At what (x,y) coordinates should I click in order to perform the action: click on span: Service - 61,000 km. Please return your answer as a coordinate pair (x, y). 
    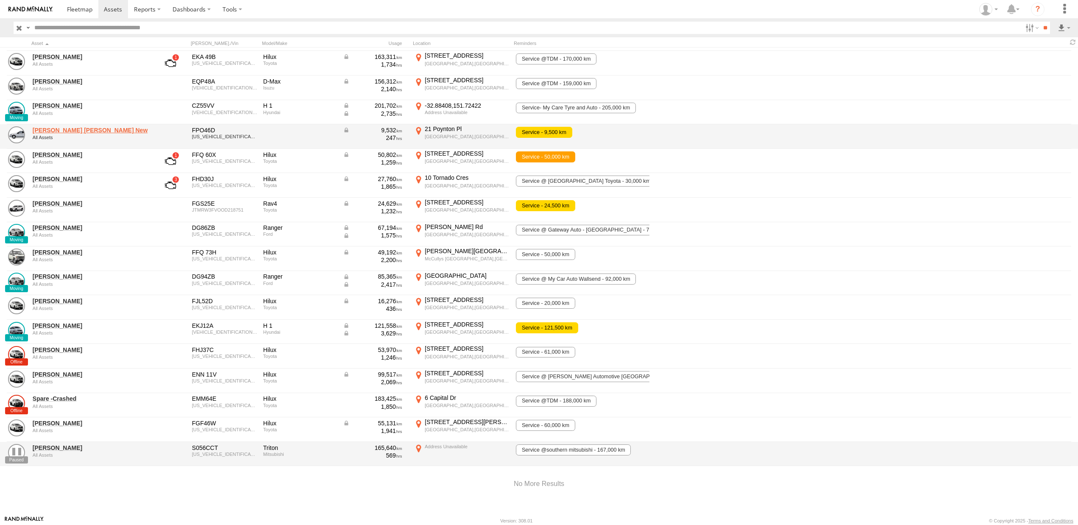
    Looking at the image, I should click on (545, 352).